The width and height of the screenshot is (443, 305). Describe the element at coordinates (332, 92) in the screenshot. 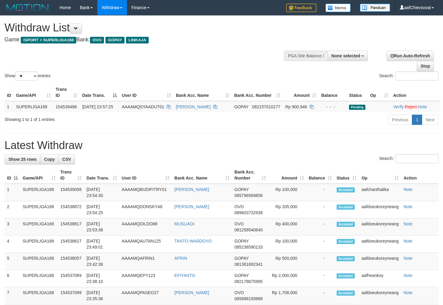

I see `th: Balance` at that location.